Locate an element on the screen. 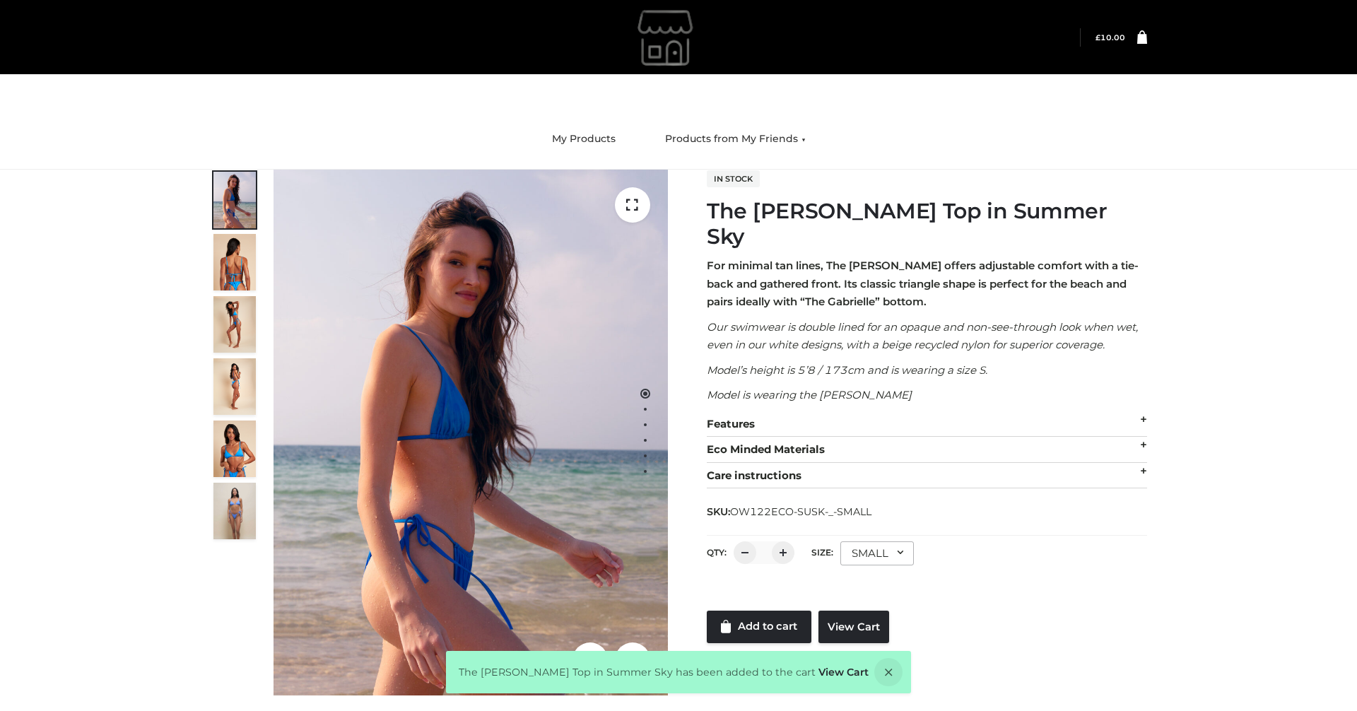 This screenshot has width=1357, height=711. img: SSVC.jpg is located at coordinates (235, 511).